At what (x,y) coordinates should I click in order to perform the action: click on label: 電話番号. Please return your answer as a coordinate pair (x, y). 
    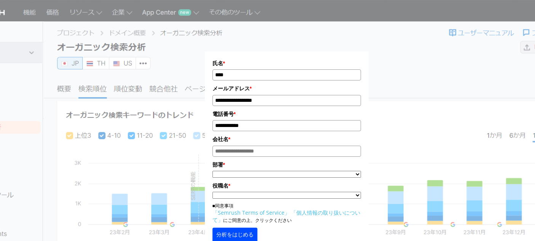
    Looking at the image, I should click on (287, 114).